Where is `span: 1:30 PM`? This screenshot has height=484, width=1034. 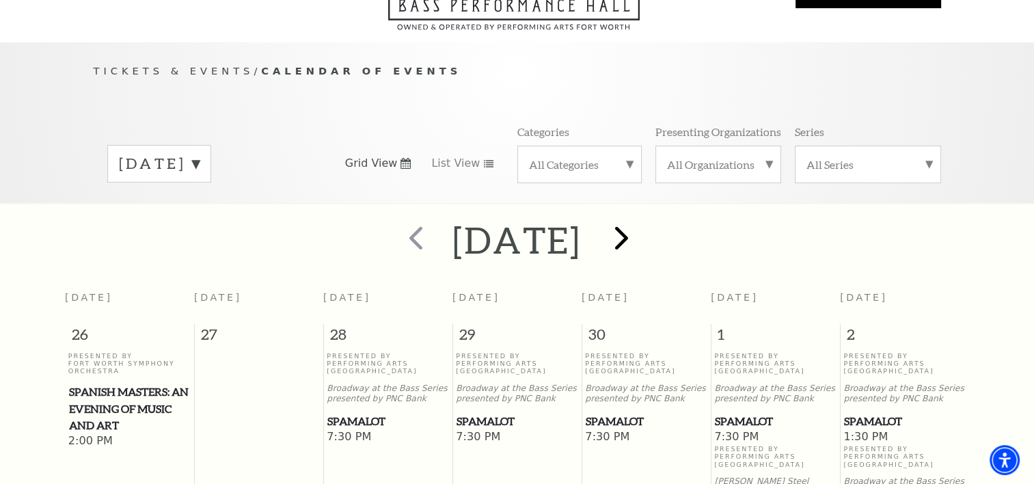
span: 1:30 PM is located at coordinates (904, 437).